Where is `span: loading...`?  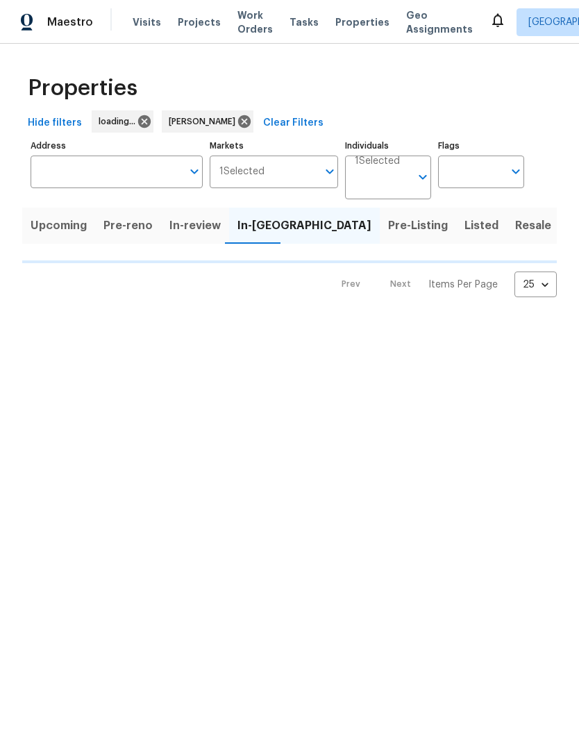 span: loading... is located at coordinates (119, 122).